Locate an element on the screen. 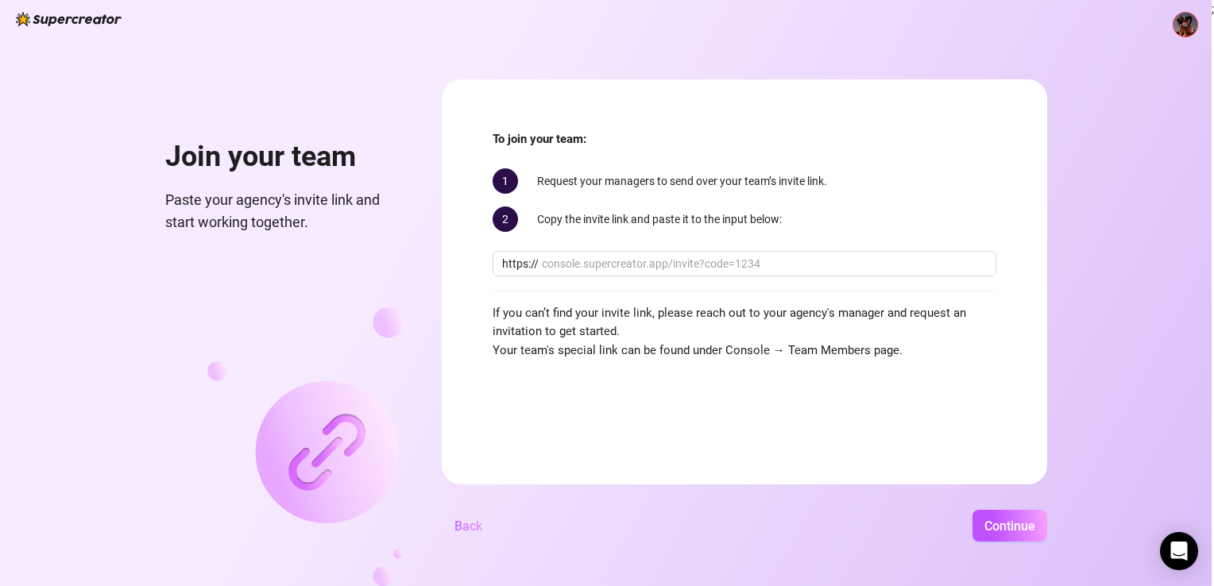 Image resolution: width=1214 pixels, height=586 pixels. span: Back is located at coordinates (468, 526).